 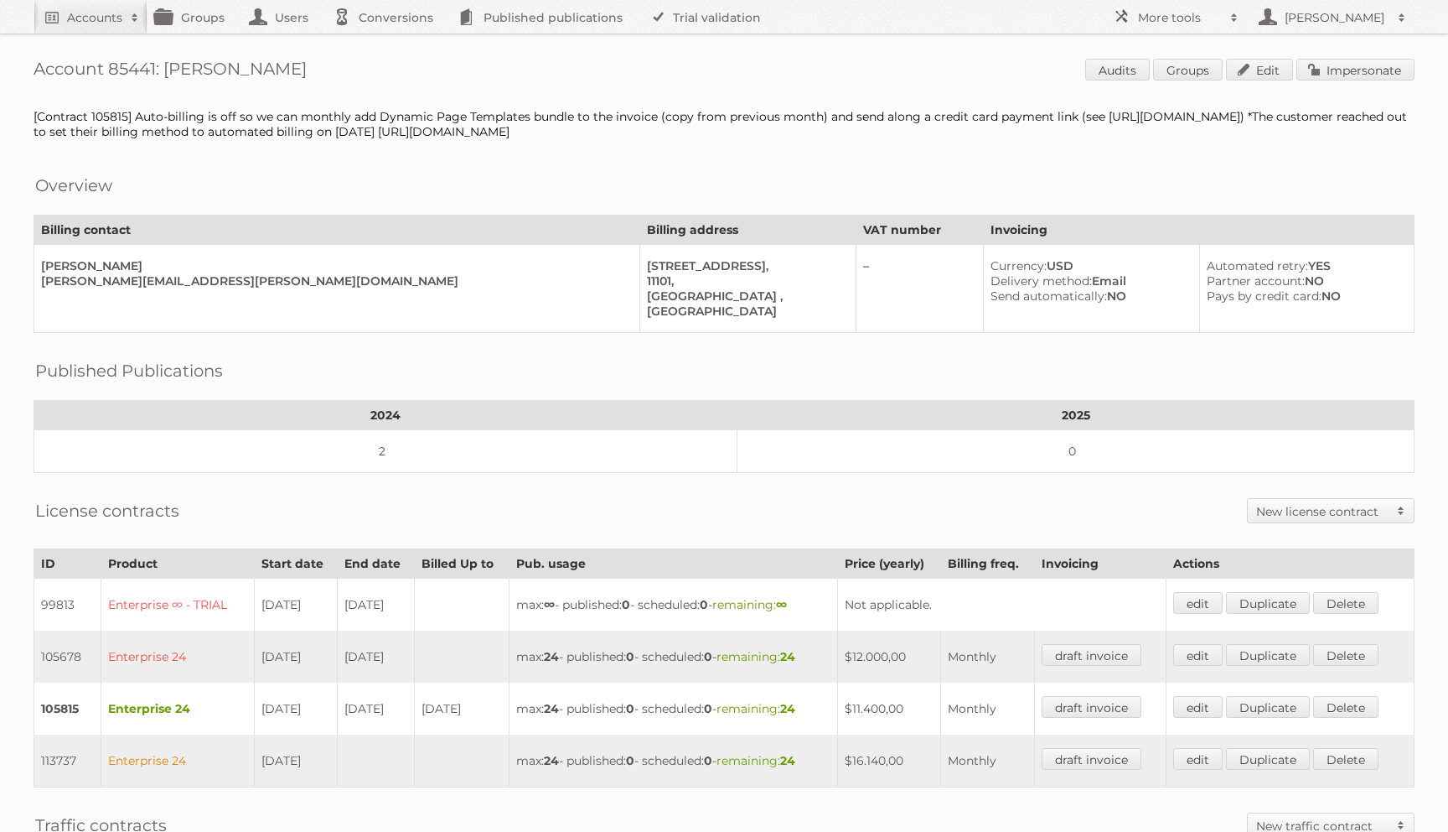 What do you see at coordinates (129, 370) in the screenshot?
I see `h2: Published Publications` at bounding box center [129, 370].